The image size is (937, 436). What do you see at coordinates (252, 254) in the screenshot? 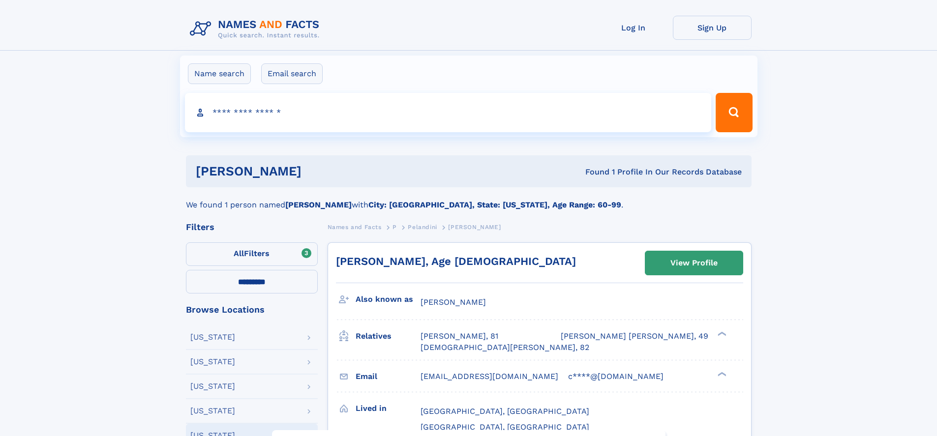
I see `label: Filters` at bounding box center [252, 254].